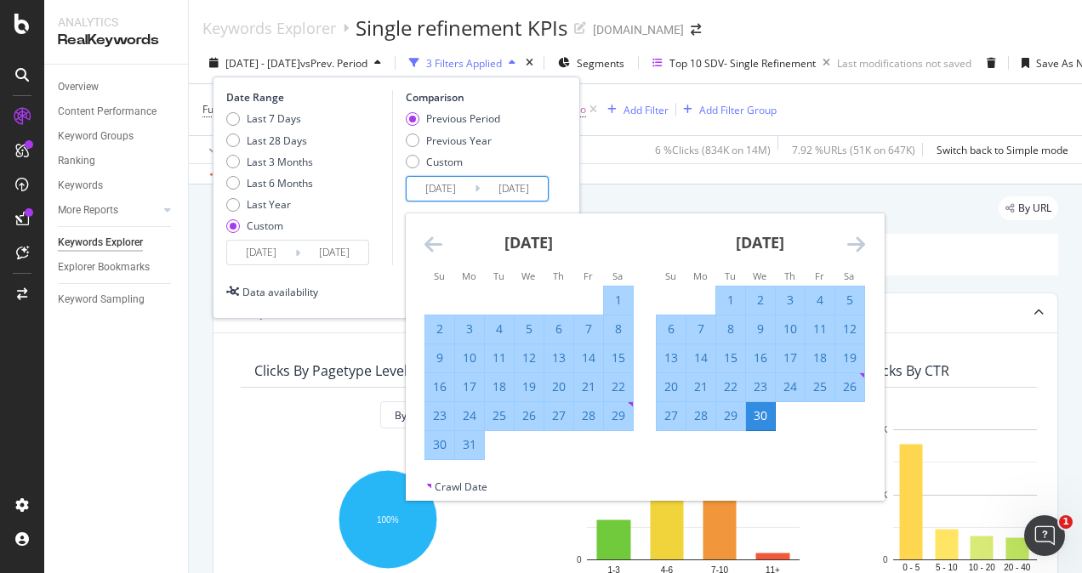 Image resolution: width=1082 pixels, height=573 pixels. Describe the element at coordinates (645, 346) in the screenshot. I see `div: Calendar` at that location.